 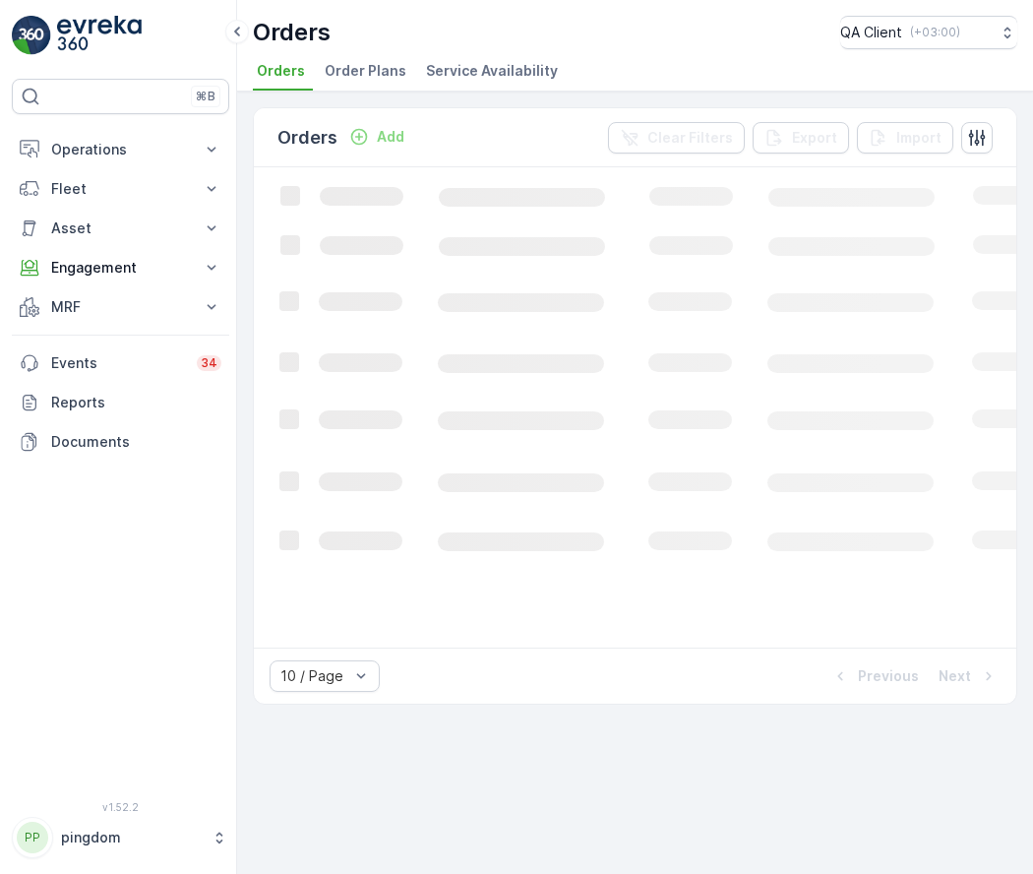 What do you see at coordinates (31, 35) in the screenshot?
I see `img: logo` at bounding box center [31, 35].